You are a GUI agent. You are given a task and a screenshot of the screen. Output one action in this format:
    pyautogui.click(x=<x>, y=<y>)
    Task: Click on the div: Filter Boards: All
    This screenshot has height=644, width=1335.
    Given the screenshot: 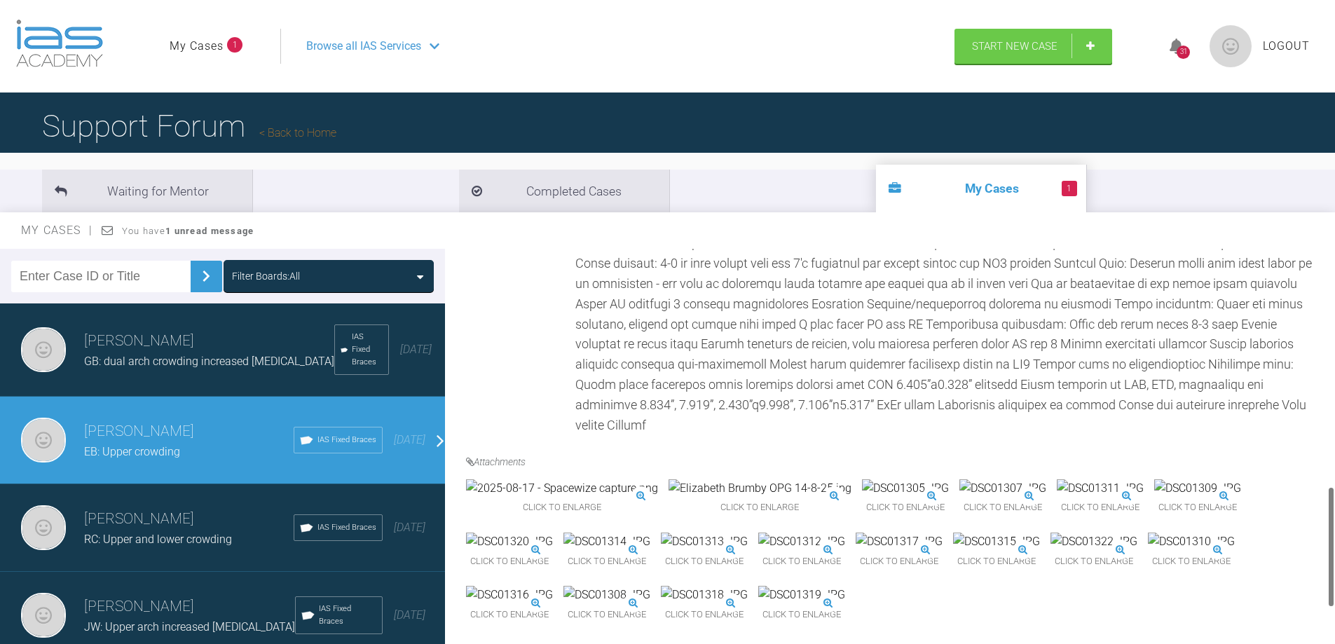 What is the action you would take?
    pyautogui.click(x=266, y=276)
    